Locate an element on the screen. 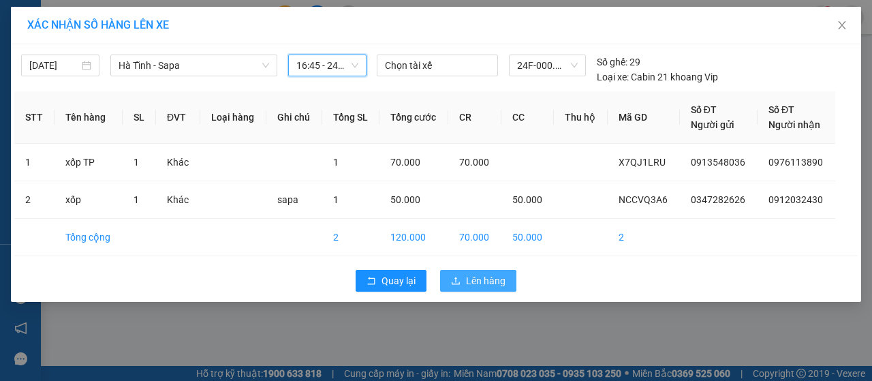 Image resolution: width=872 pixels, height=381 pixels. span: Người nhận is located at coordinates (794, 125).